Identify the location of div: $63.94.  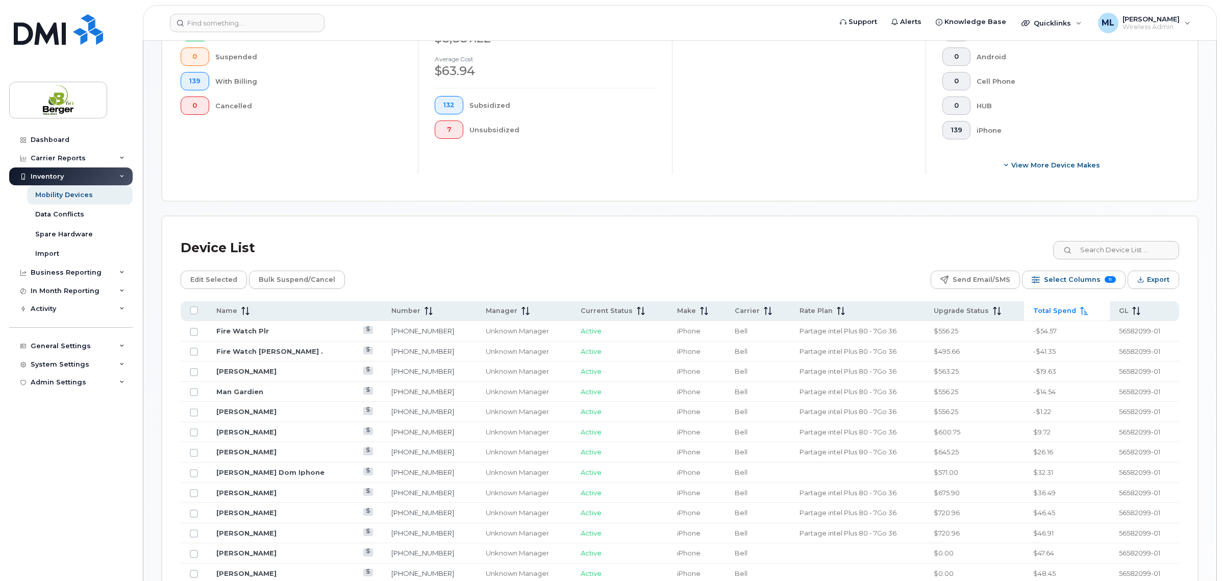
(545, 71).